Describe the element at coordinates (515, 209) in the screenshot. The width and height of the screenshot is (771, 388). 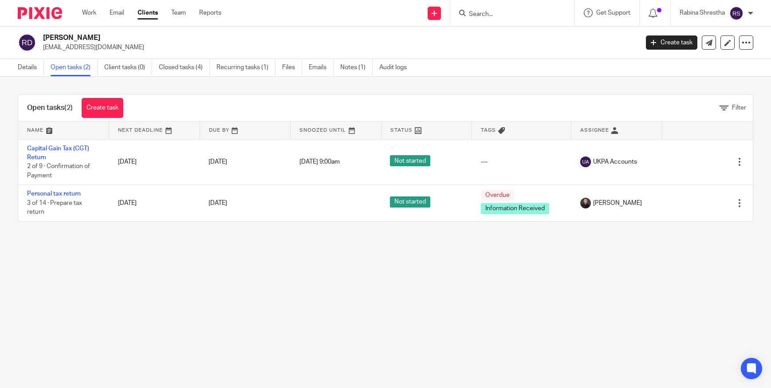
I see `span: Information Received` at that location.